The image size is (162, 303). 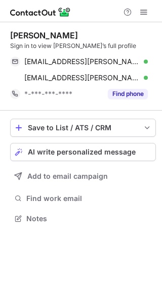 I want to click on button: Reveal Button, so click(x=127, y=94).